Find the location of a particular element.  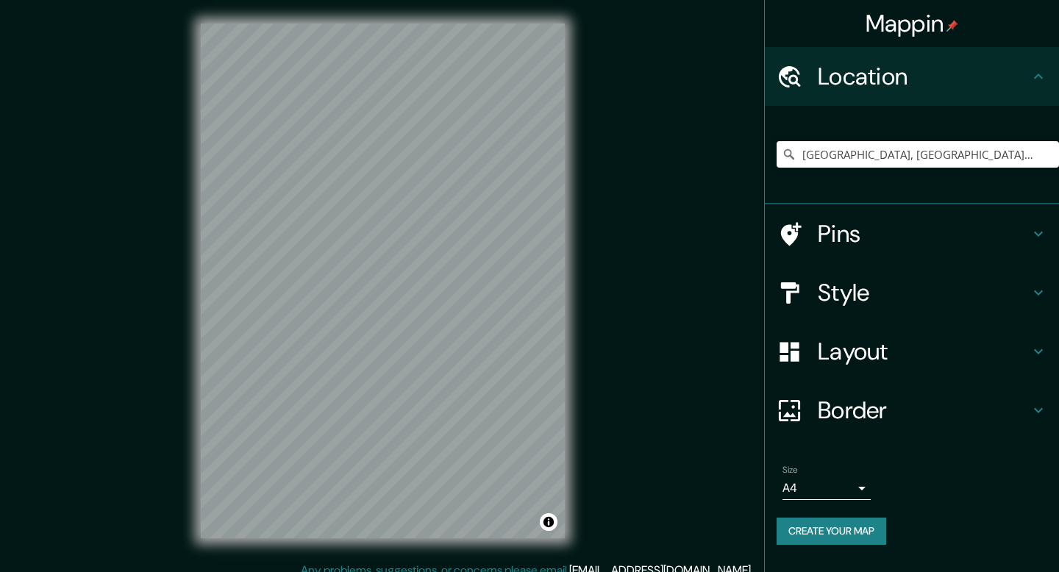

h4: Border is located at coordinates (924, 410).